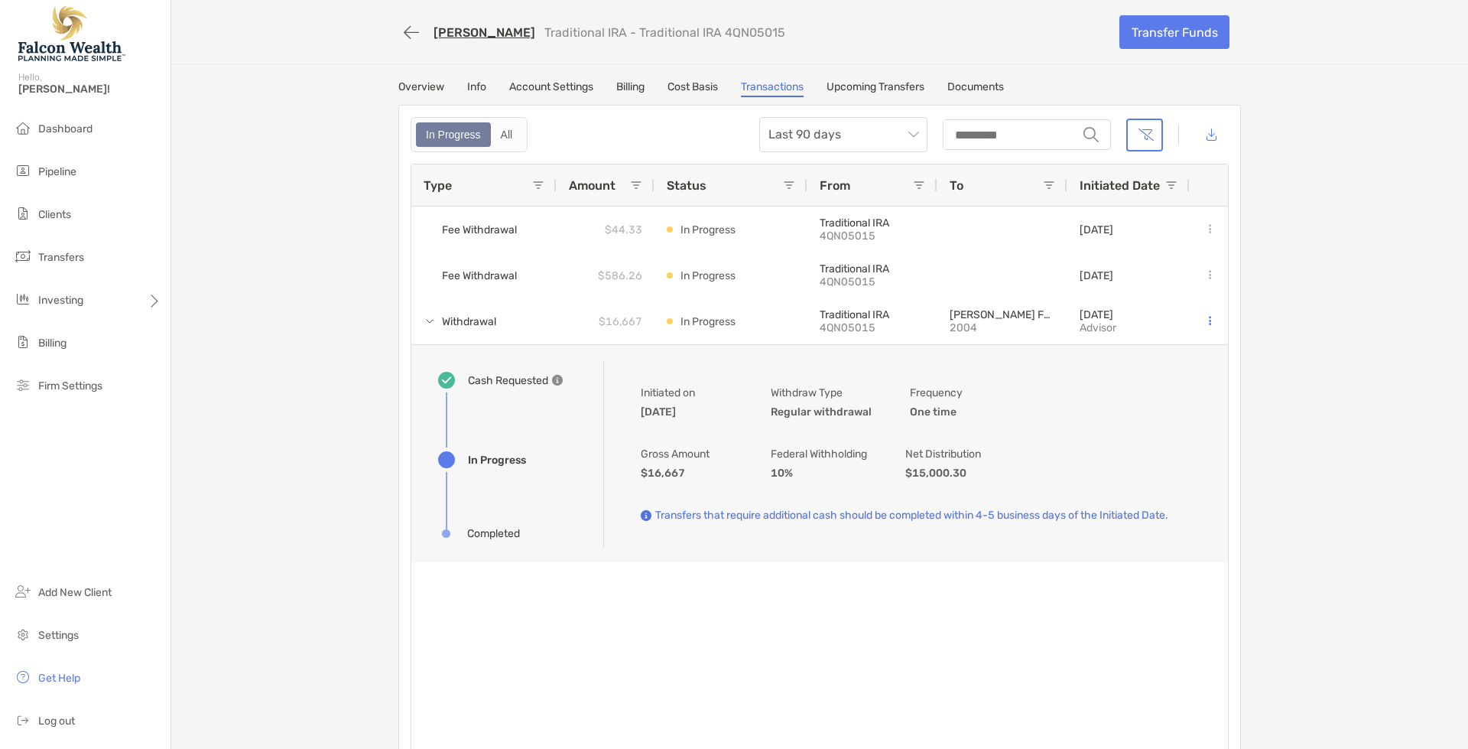  What do you see at coordinates (469, 321) in the screenshot?
I see `span: Withdrawal` at bounding box center [469, 321].